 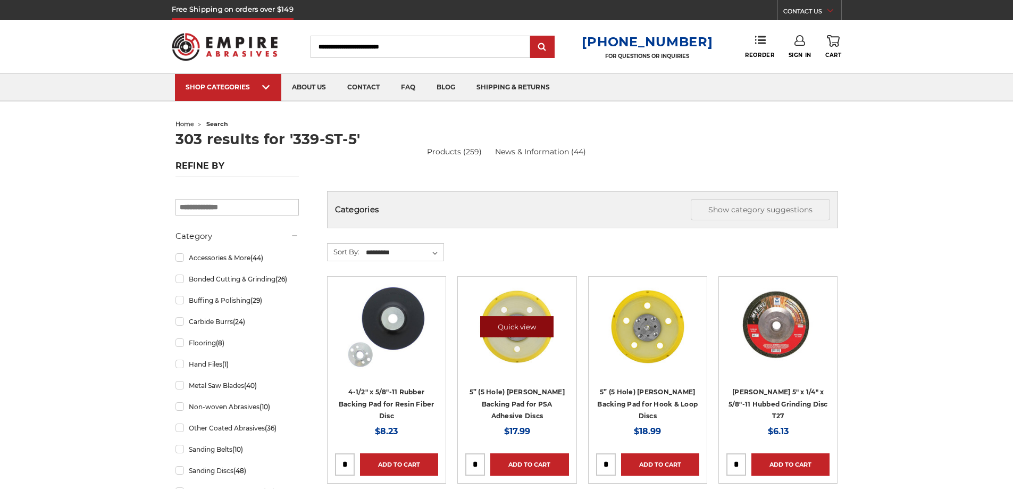 I want to click on img: 5” (5 Hole) DA Sander Backing Pad for PSA Adhesive Discs, so click(x=517, y=327).